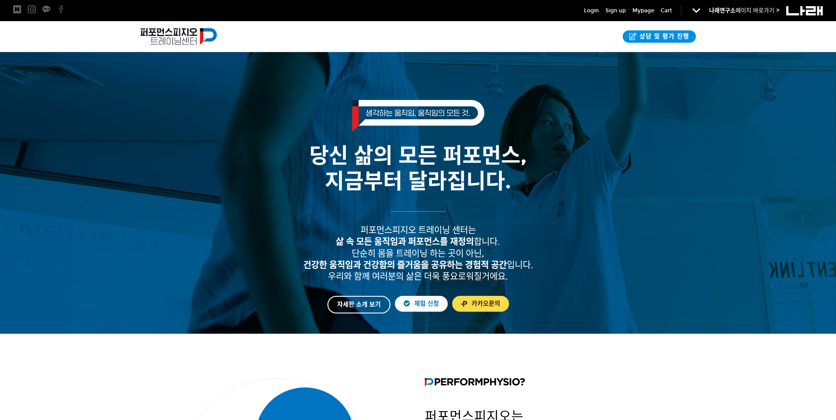 The width and height of the screenshot is (836, 420). Describe the element at coordinates (591, 11) in the screenshot. I see `a: Login` at that location.